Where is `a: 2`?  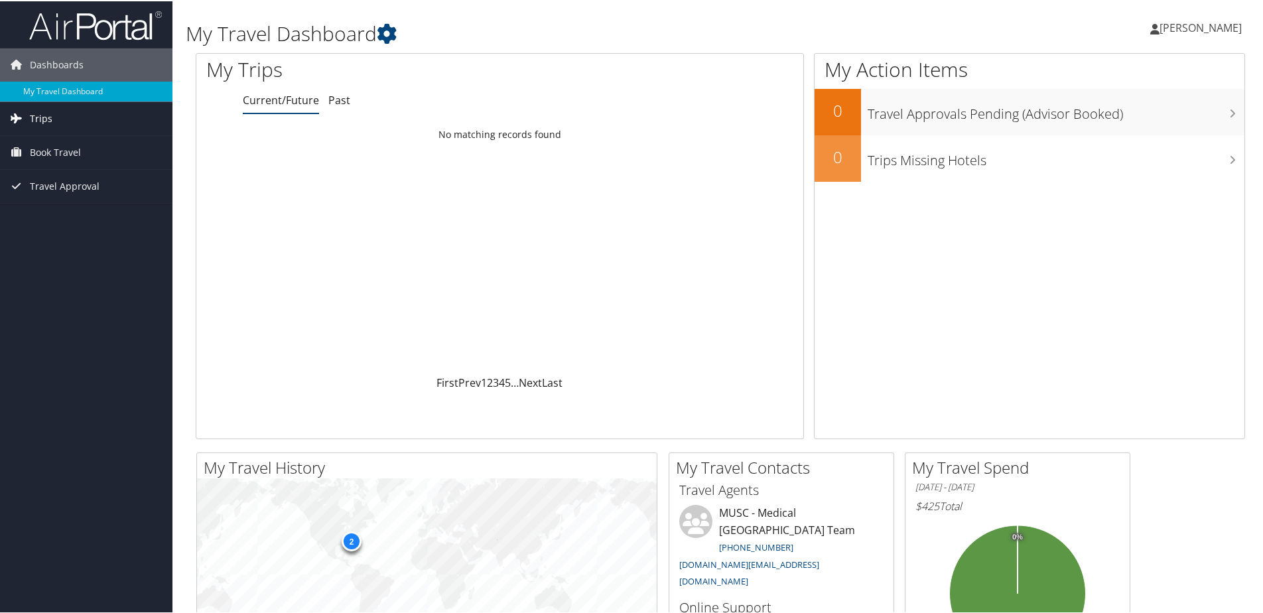
a: 2 is located at coordinates (490, 381).